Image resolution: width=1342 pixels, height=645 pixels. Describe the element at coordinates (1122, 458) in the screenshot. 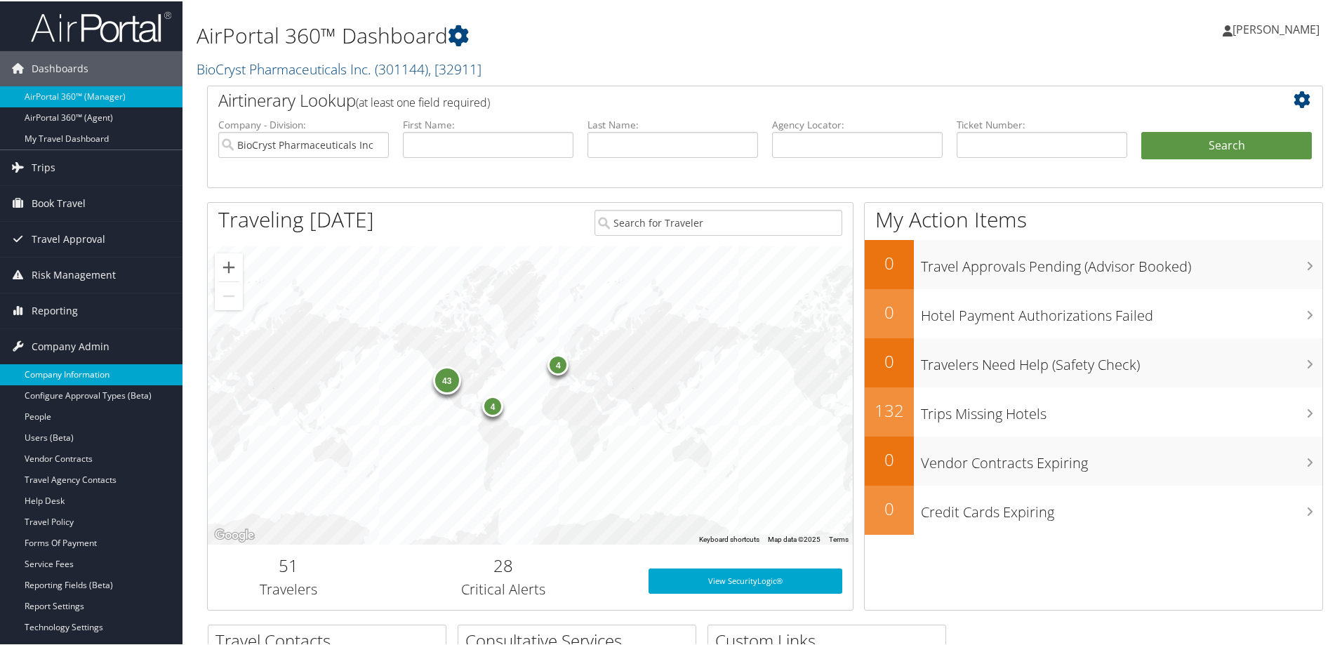

I see `h3: Vendor Contracts Expiring` at that location.